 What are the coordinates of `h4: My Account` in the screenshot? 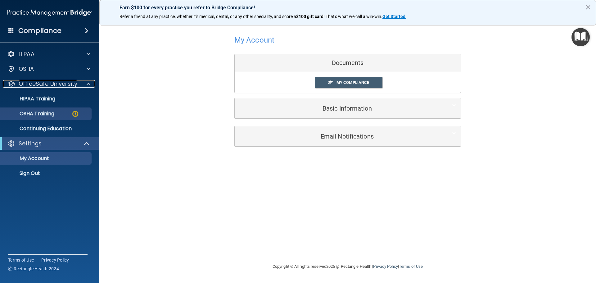 It's located at (254, 40).